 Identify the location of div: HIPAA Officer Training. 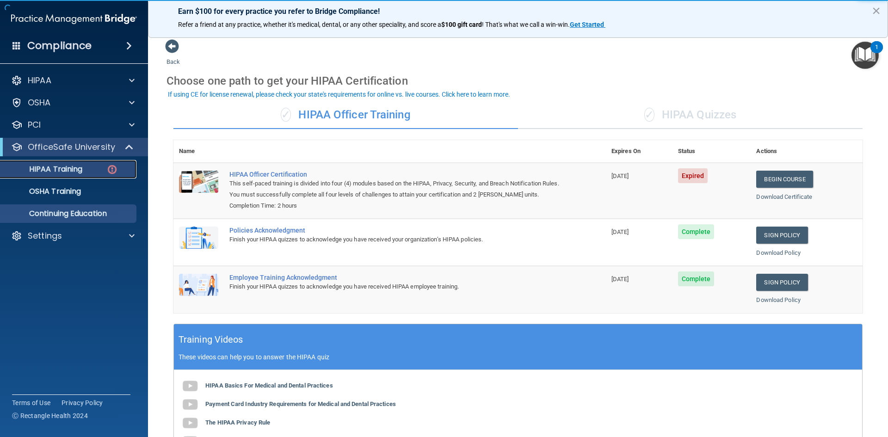
(345, 115).